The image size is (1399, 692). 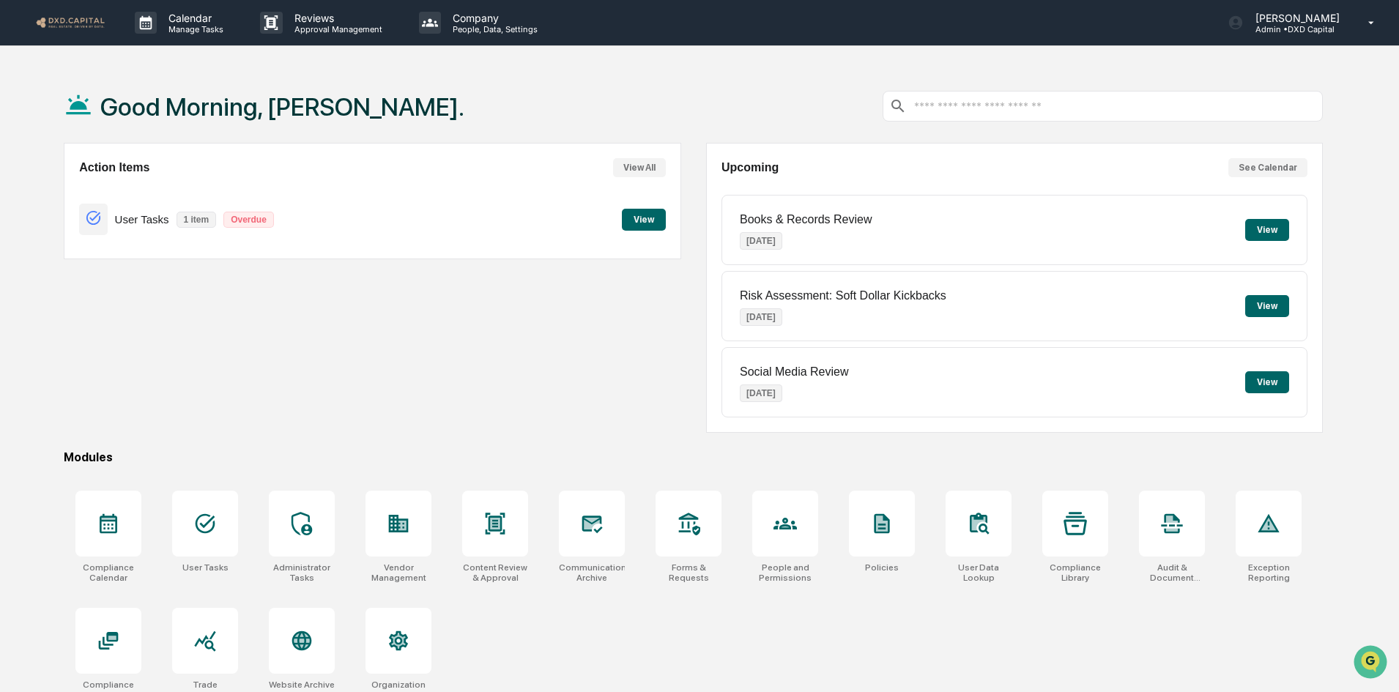 What do you see at coordinates (639, 168) in the screenshot?
I see `a: View All` at bounding box center [639, 168].